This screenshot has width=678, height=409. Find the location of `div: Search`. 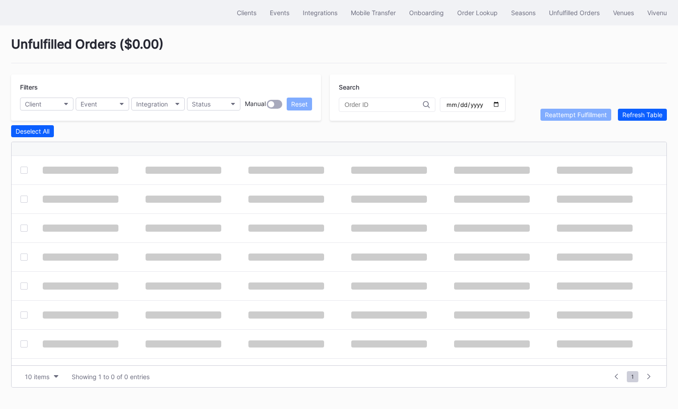

div: Search is located at coordinates (422, 87).